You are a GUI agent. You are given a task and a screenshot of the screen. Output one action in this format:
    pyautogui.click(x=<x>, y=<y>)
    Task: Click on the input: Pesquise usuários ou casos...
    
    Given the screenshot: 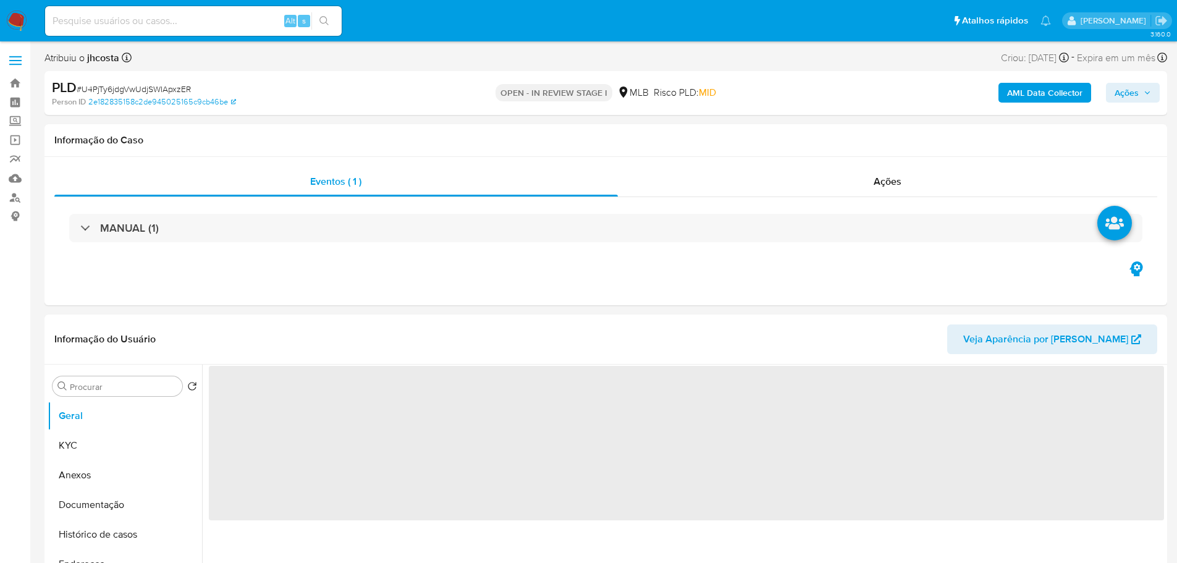 What is the action you would take?
    pyautogui.click(x=193, y=21)
    